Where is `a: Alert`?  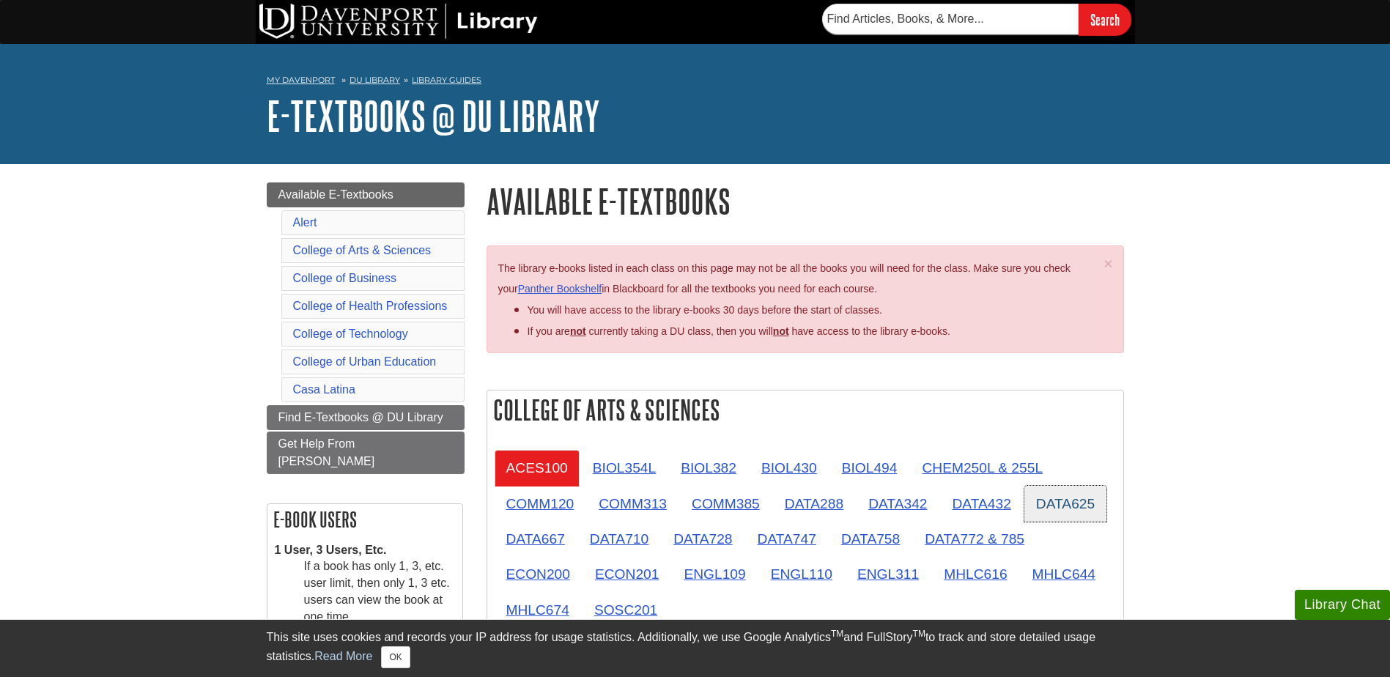
a: Alert is located at coordinates (305, 222).